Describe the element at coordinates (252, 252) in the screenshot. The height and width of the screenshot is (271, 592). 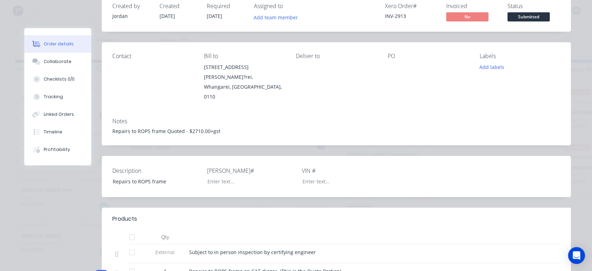
I see `span: Subject to in person inspection by certifying engineer` at that location.